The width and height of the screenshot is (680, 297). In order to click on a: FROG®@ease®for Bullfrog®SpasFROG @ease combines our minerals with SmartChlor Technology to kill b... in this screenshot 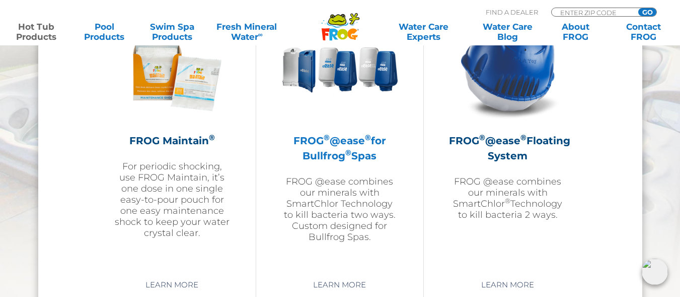, I will do `click(340, 137)`.